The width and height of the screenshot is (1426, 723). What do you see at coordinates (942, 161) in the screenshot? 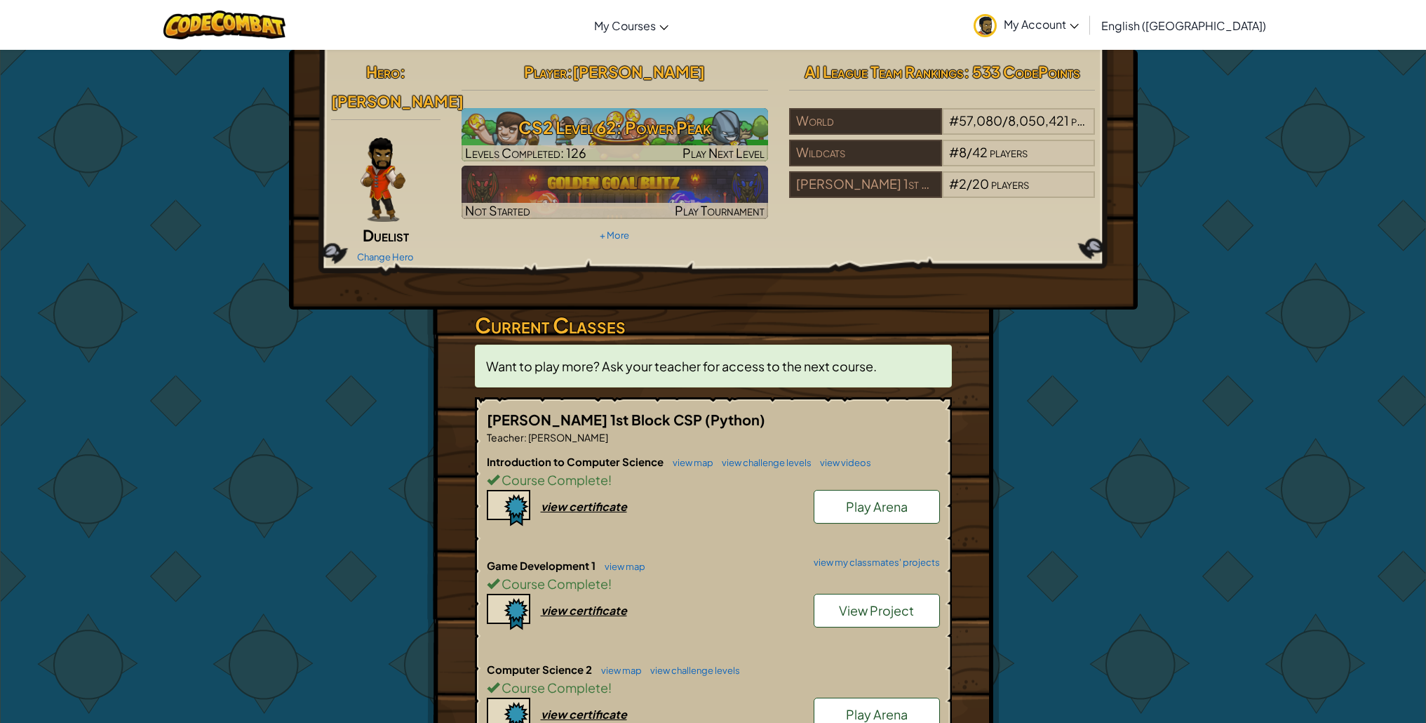
I see `a: Wildcats#8/42players` at bounding box center [942, 161].